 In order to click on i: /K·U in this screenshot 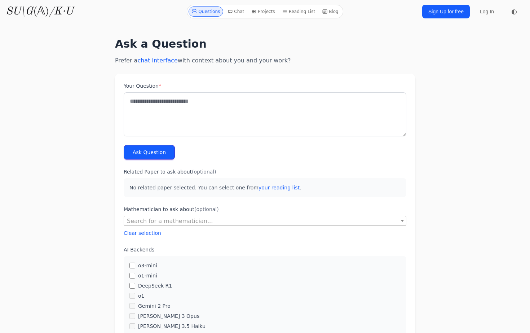, I will do `click(61, 12)`.